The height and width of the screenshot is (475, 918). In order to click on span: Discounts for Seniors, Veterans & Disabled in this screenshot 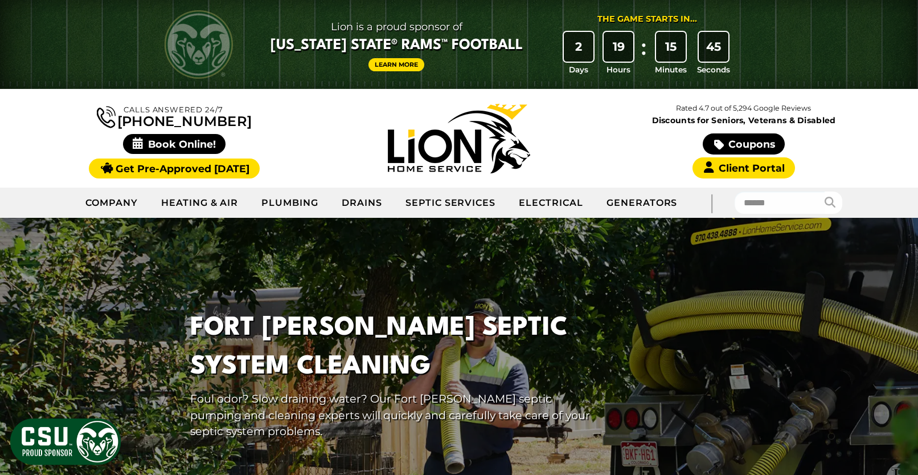, I will do `click(744, 120)`.